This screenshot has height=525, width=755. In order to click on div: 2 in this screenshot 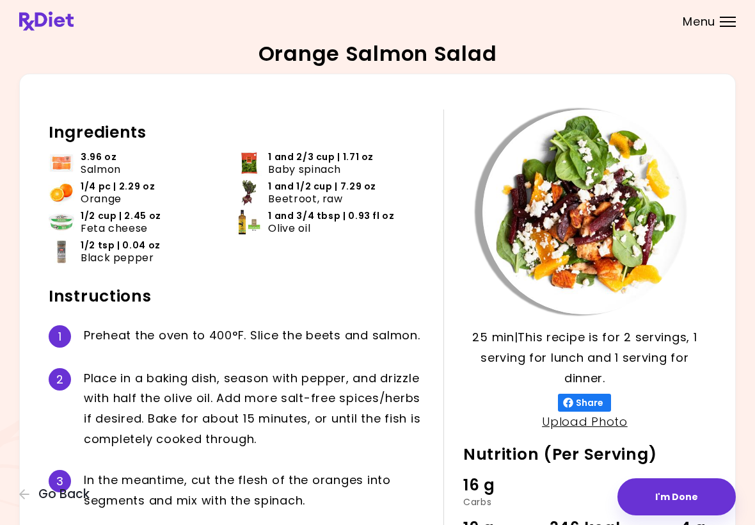, I will do `click(60, 379)`.